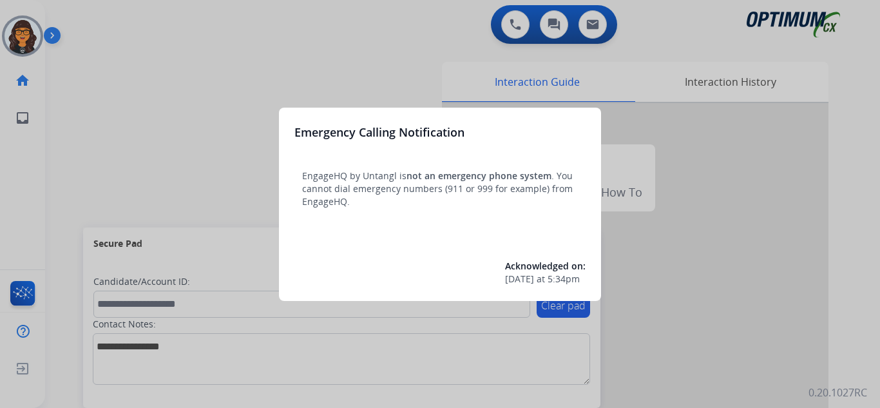 This screenshot has width=880, height=408. Describe the element at coordinates (564, 279) in the screenshot. I see `span: 5:34pm` at that location.